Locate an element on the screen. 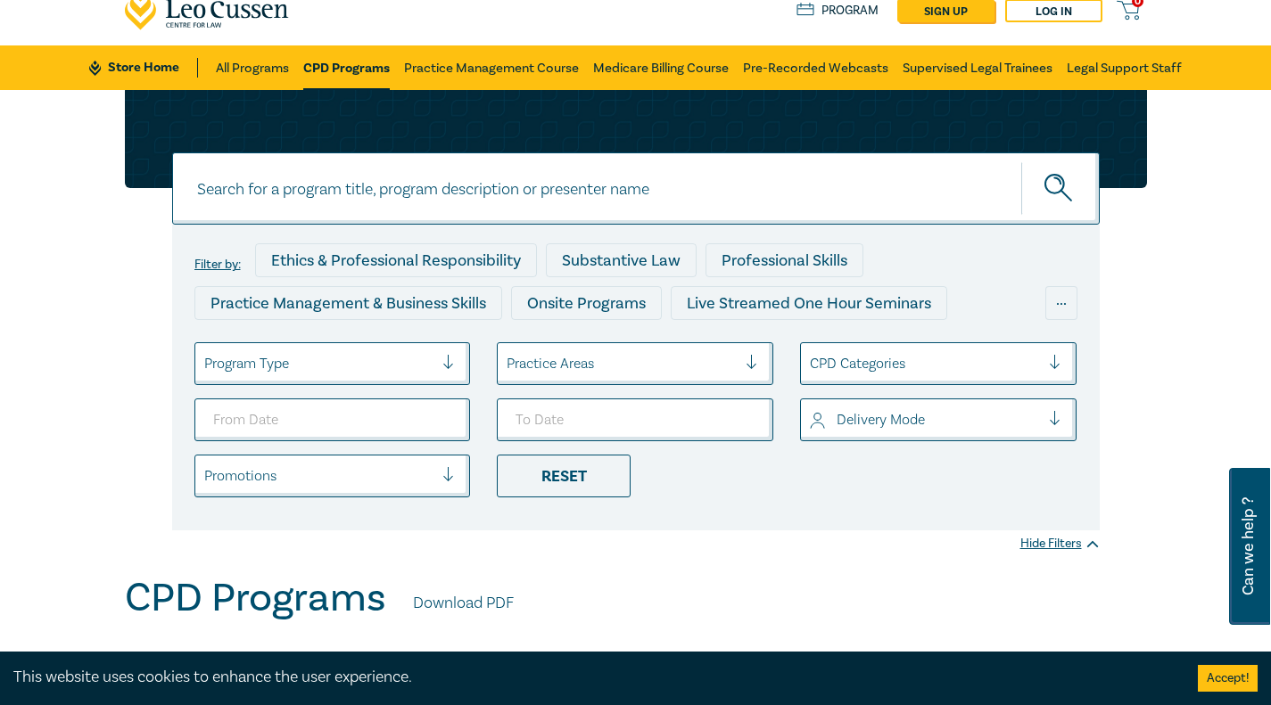 The width and height of the screenshot is (1271, 705). a: Practice Management Course is located at coordinates (491, 68).